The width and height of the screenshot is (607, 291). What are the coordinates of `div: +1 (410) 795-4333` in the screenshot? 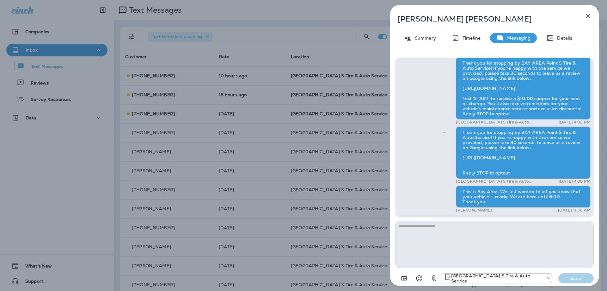 It's located at (496, 278).